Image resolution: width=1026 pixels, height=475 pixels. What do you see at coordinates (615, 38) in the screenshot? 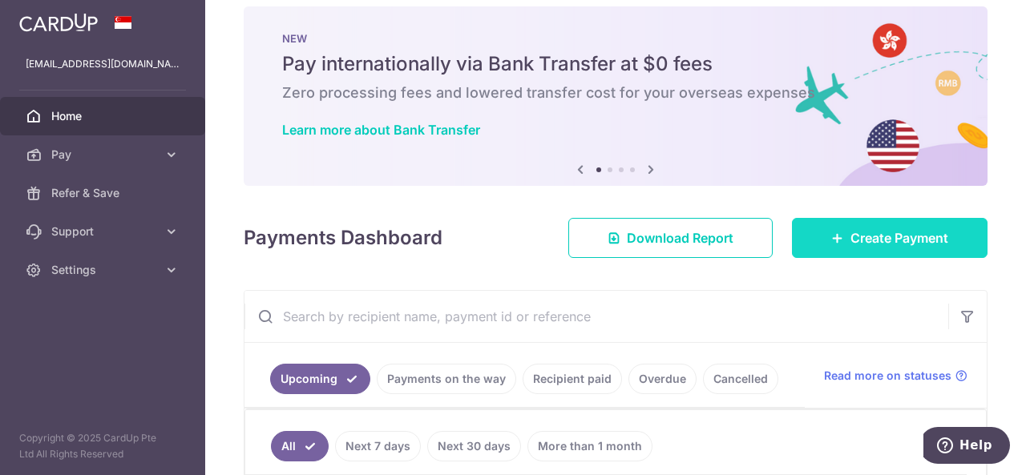
I see `p: NEW` at bounding box center [615, 38].